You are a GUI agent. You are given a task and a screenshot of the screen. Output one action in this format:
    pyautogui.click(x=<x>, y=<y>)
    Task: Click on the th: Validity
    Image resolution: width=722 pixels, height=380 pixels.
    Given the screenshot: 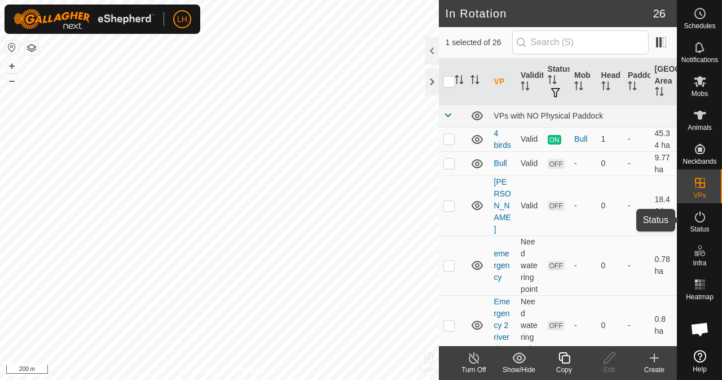 What is the action you would take?
    pyautogui.click(x=529, y=82)
    